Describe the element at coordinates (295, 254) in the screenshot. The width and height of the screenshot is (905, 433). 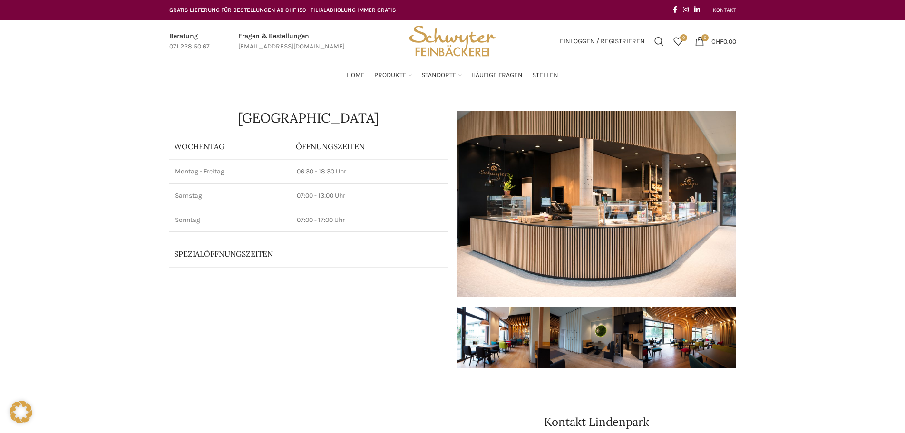
I see `p: Spezialöffnungszeiten` at that location.